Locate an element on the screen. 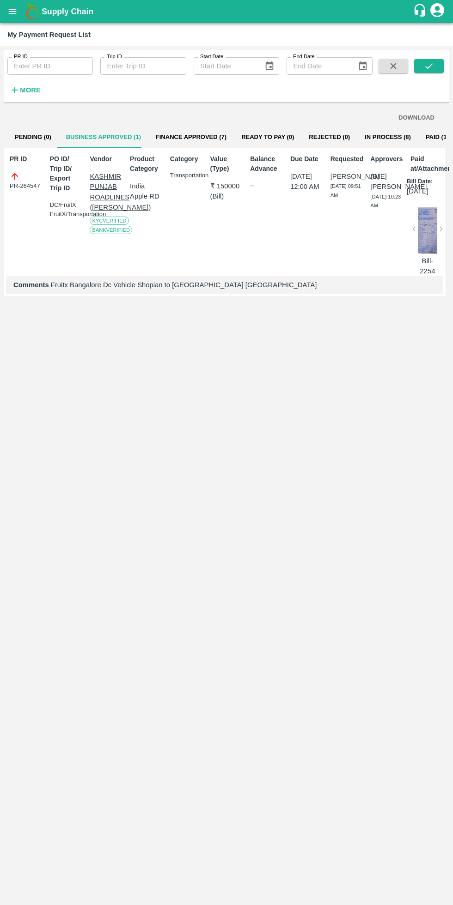 The height and width of the screenshot is (905, 453). p: Bill Date: is located at coordinates (419, 182).